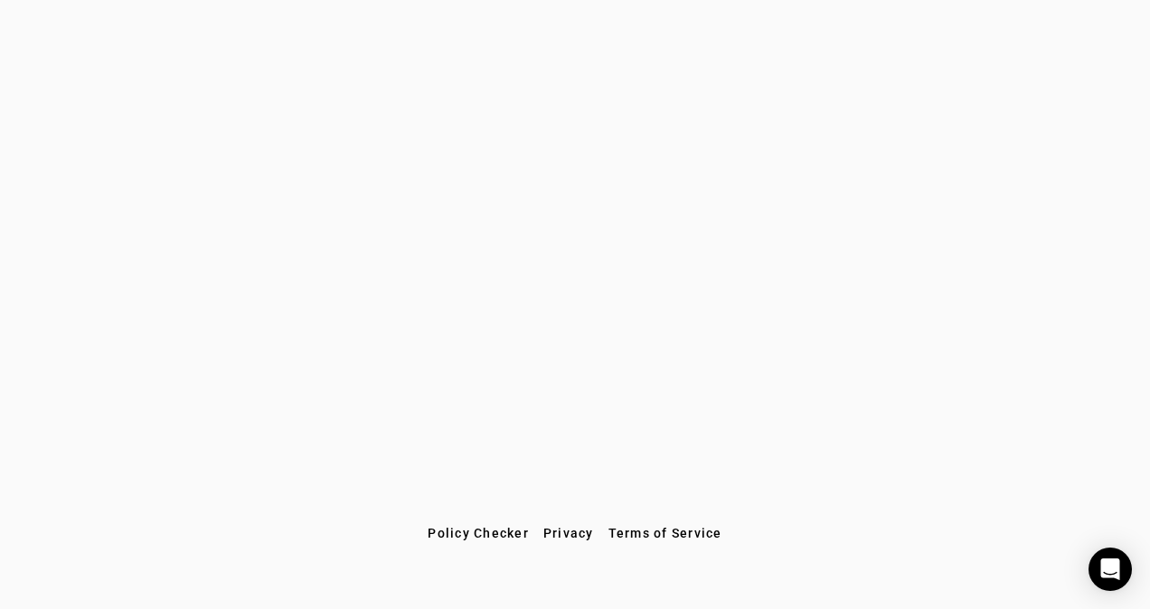 The image size is (1150, 609). What do you see at coordinates (665, 533) in the screenshot?
I see `span: Terms of Service` at bounding box center [665, 533].